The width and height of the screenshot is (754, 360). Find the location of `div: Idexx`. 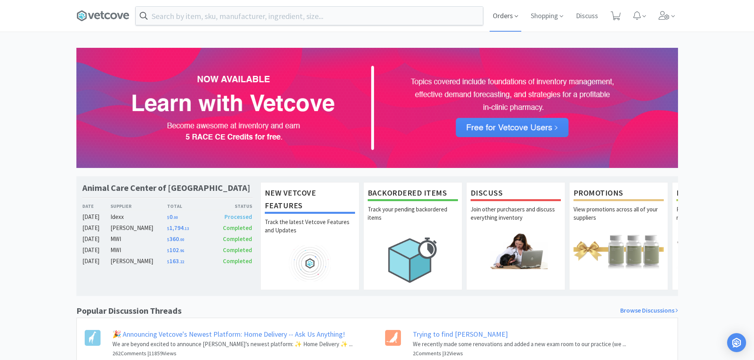

div: Idexx is located at coordinates (138, 217).